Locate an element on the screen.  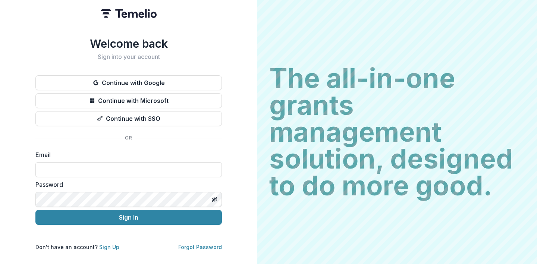
button: Toggle password visibility is located at coordinates (214, 200).